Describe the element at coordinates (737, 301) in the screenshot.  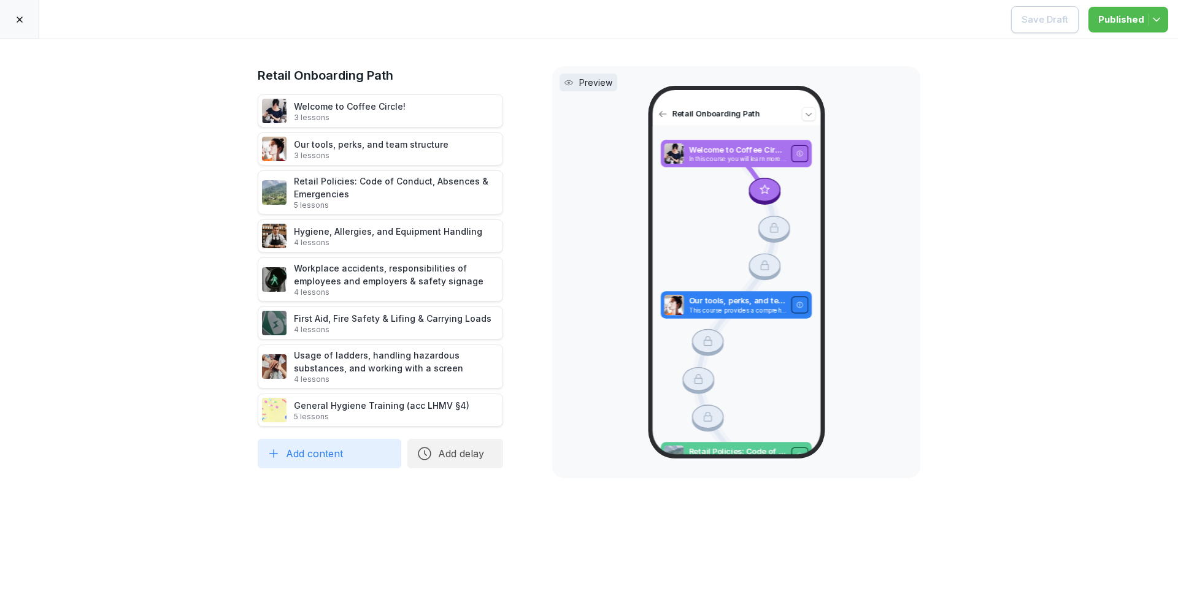
I see `p: Our tools, perks, and team structure` at that location.